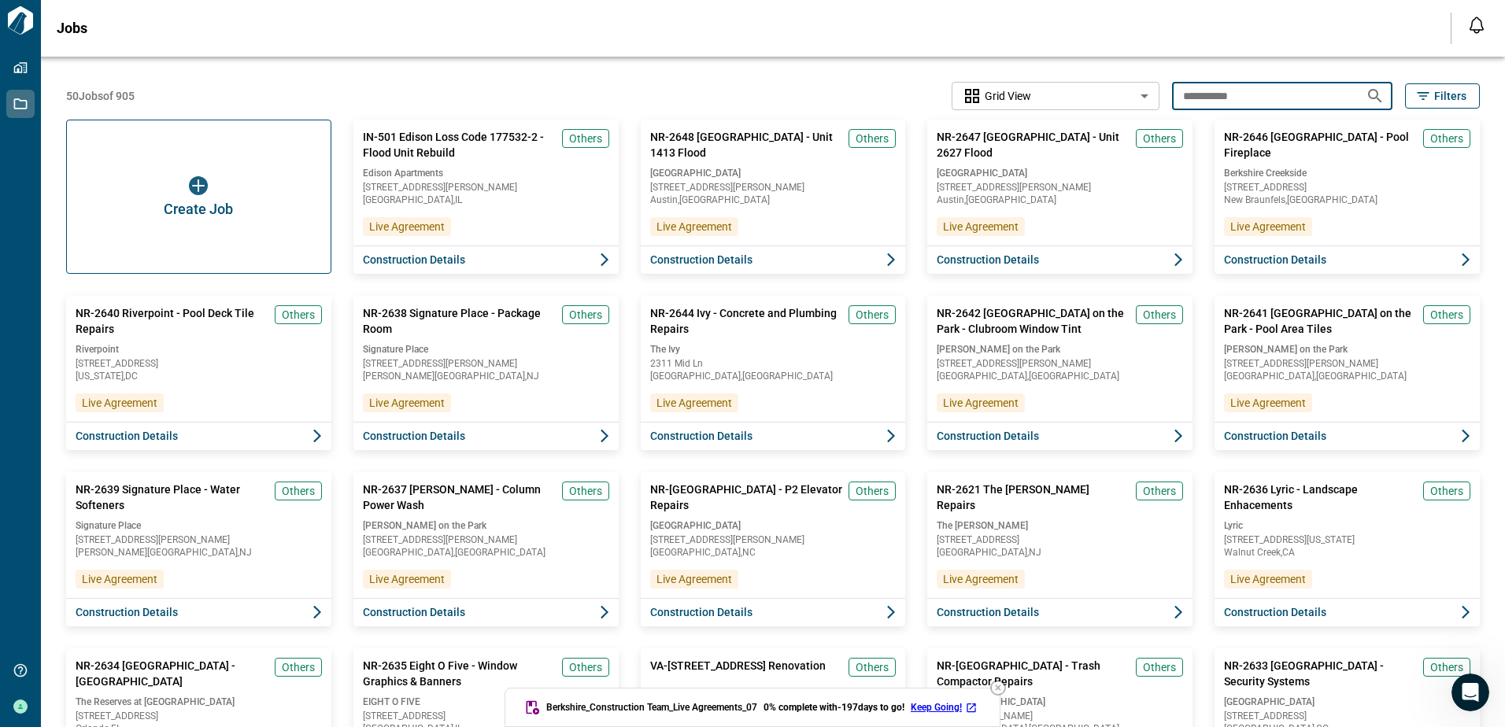  Describe the element at coordinates (1347, 173) in the screenshot. I see `span: Berkshire Creekside` at that location.